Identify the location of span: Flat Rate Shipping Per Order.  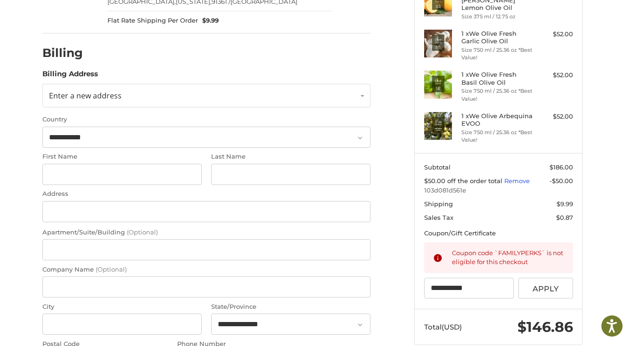
(153, 21).